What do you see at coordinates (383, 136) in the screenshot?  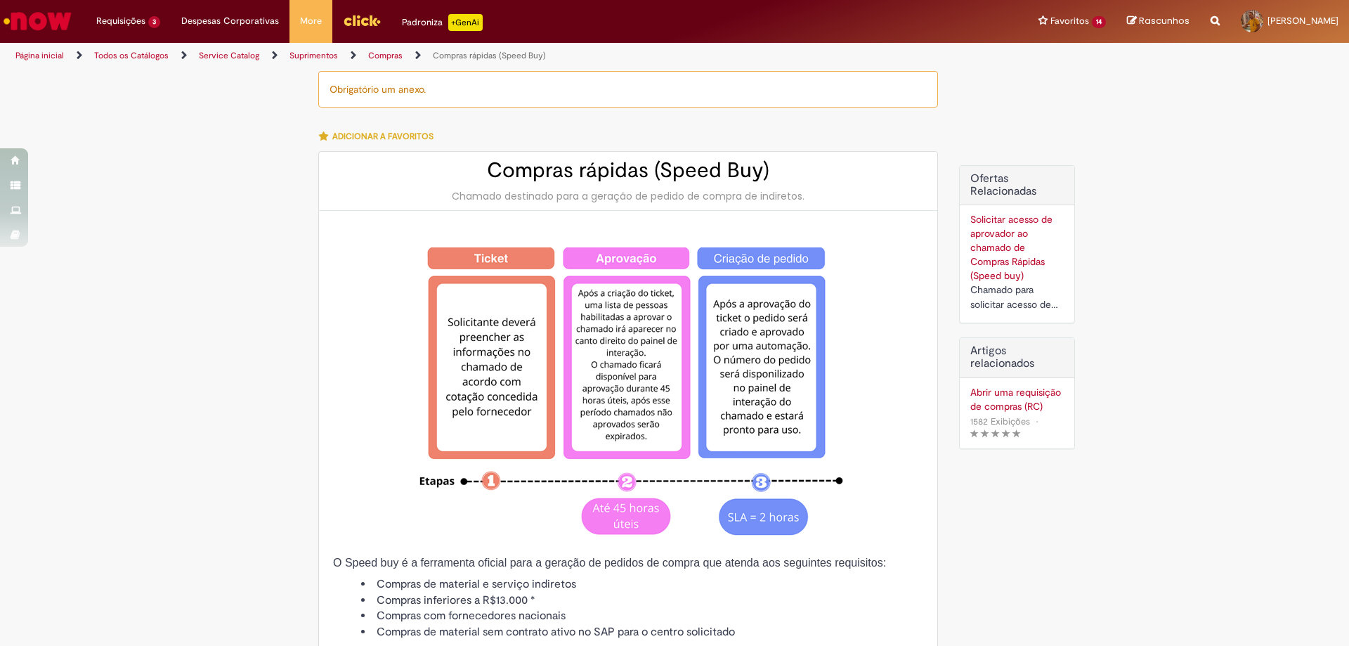 I see `span: Adicionar a Favoritos` at bounding box center [383, 136].